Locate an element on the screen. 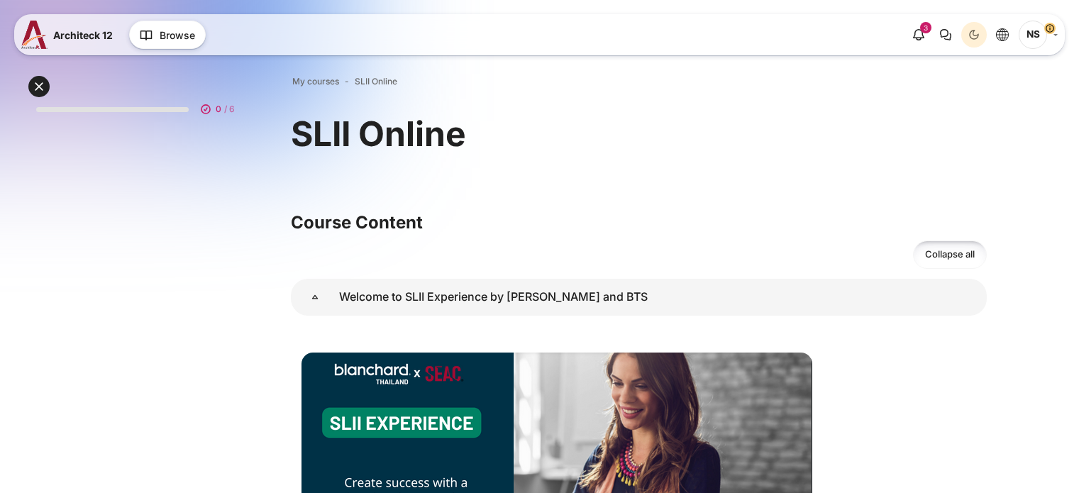  span: 0 is located at coordinates (218, 109).